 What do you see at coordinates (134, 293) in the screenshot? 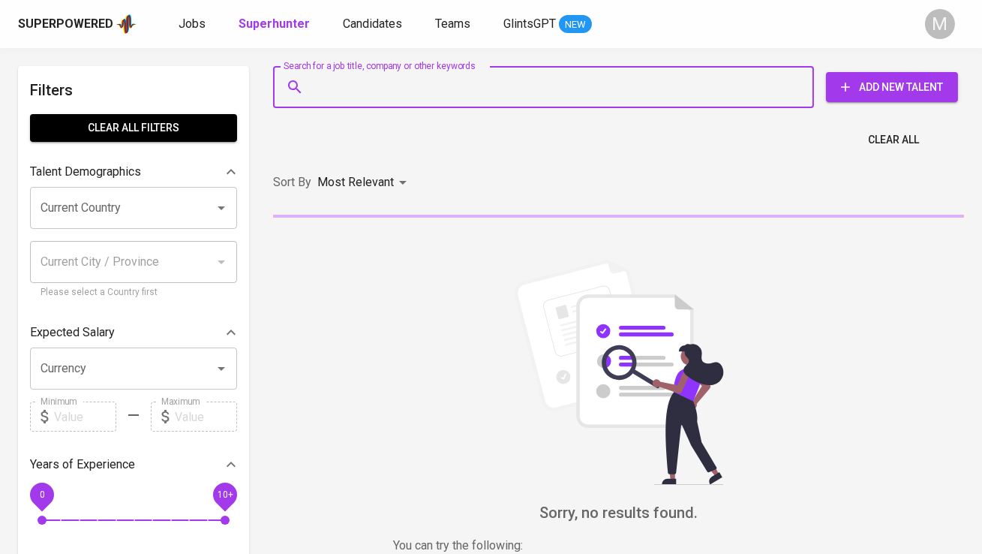
I see `p: Please select a Country first` at bounding box center [134, 293].